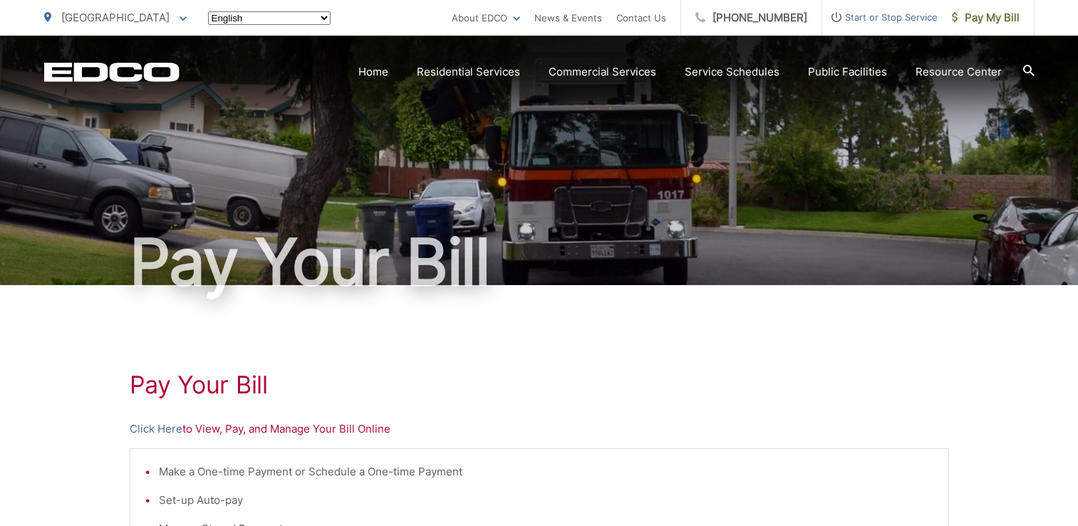  I want to click on a: Contact Us, so click(641, 18).